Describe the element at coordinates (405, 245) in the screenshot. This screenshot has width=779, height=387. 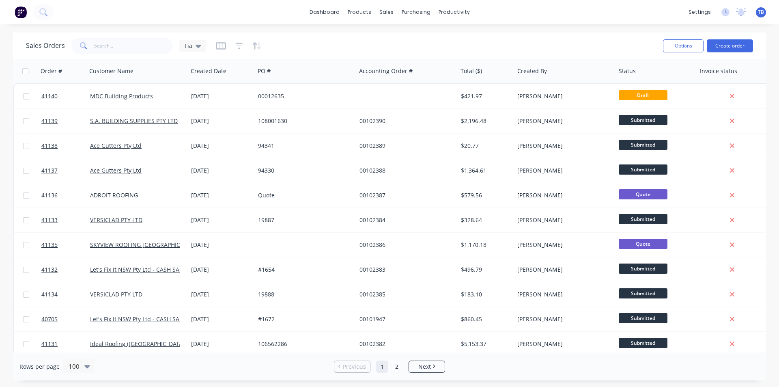
I see `div: 00102386` at that location.